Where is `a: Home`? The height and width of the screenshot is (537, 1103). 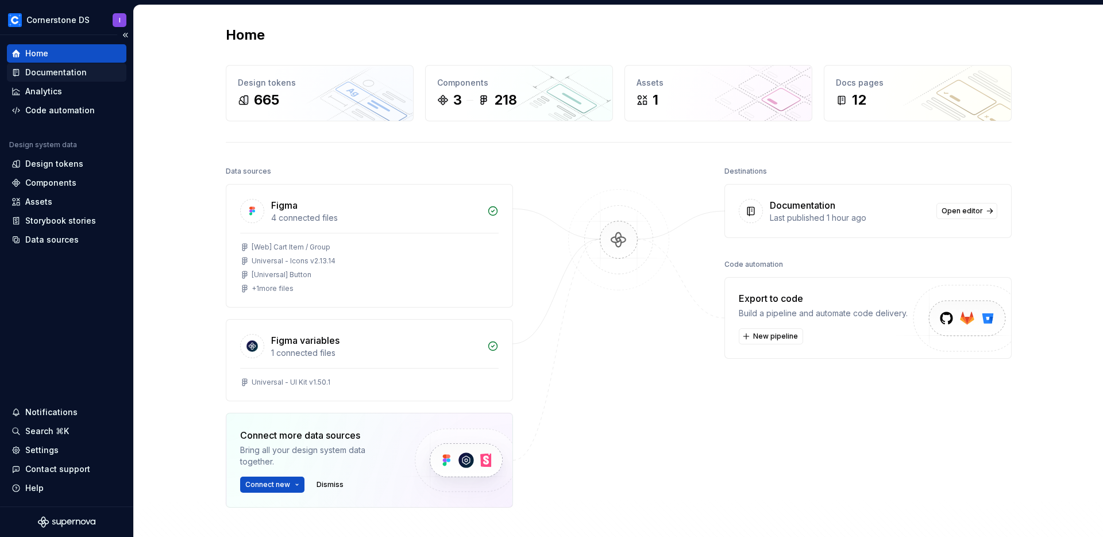
a: Home is located at coordinates (67, 53).